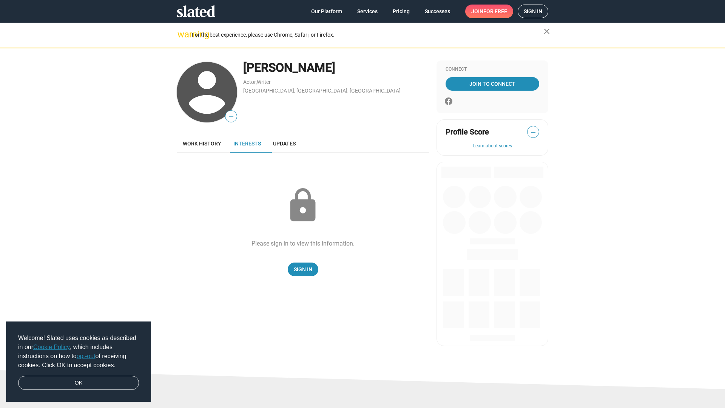 The height and width of the screenshot is (408, 725). Describe the element at coordinates (86, 356) in the screenshot. I see `a: opt-out` at that location.